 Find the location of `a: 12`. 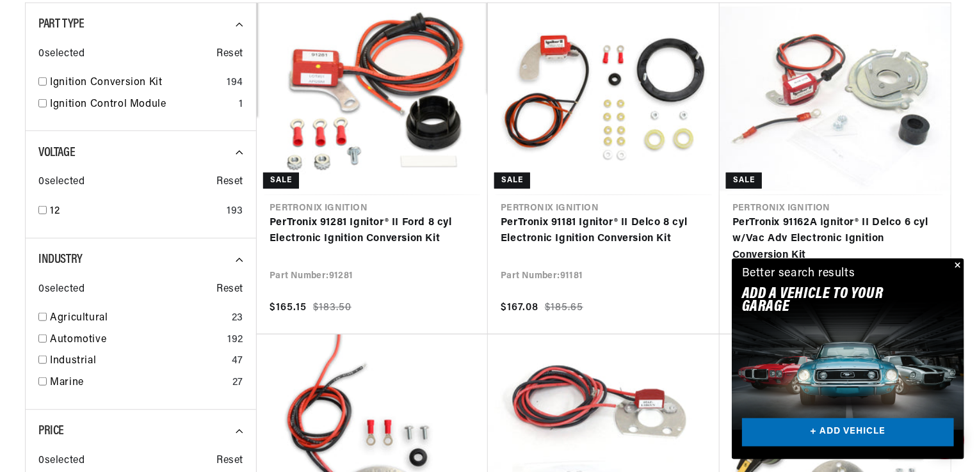

a: 12 is located at coordinates (136, 212).